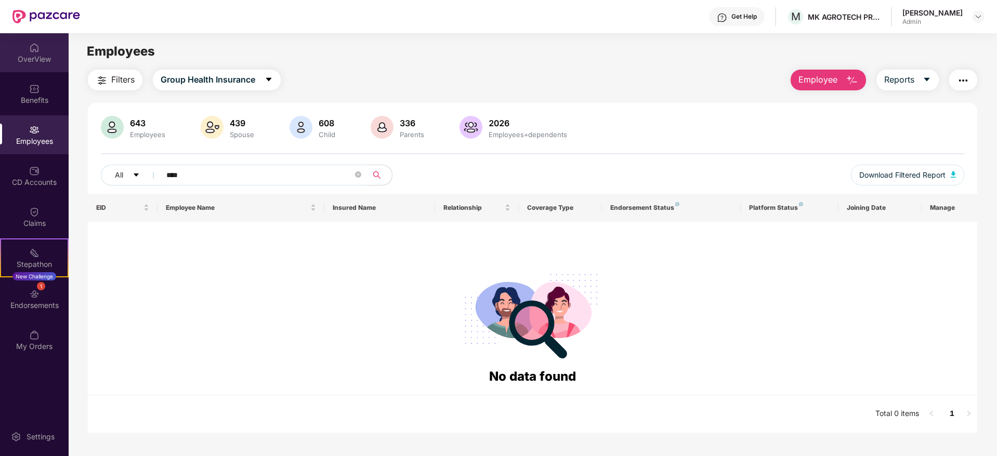  Describe the element at coordinates (412, 123) in the screenshot. I see `div: 336` at that location.